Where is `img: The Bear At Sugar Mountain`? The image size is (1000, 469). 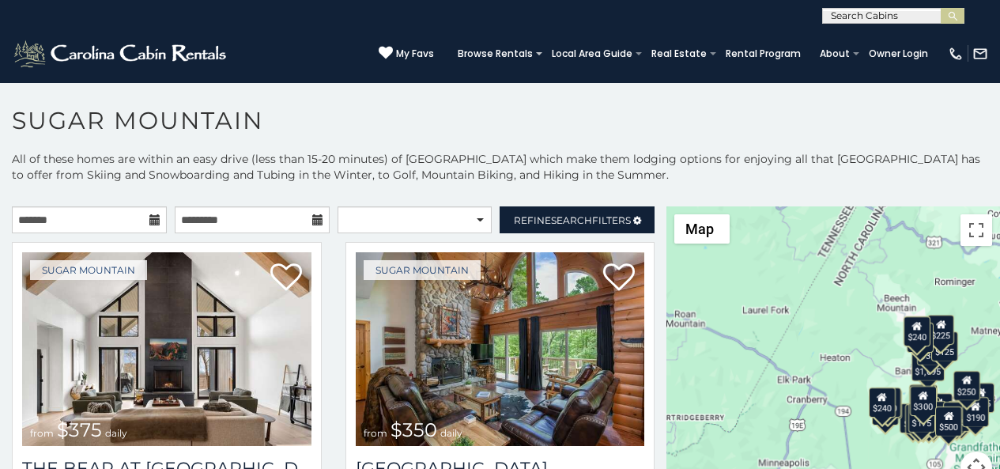 img: The Bear At Sugar Mountain is located at coordinates (167, 349).